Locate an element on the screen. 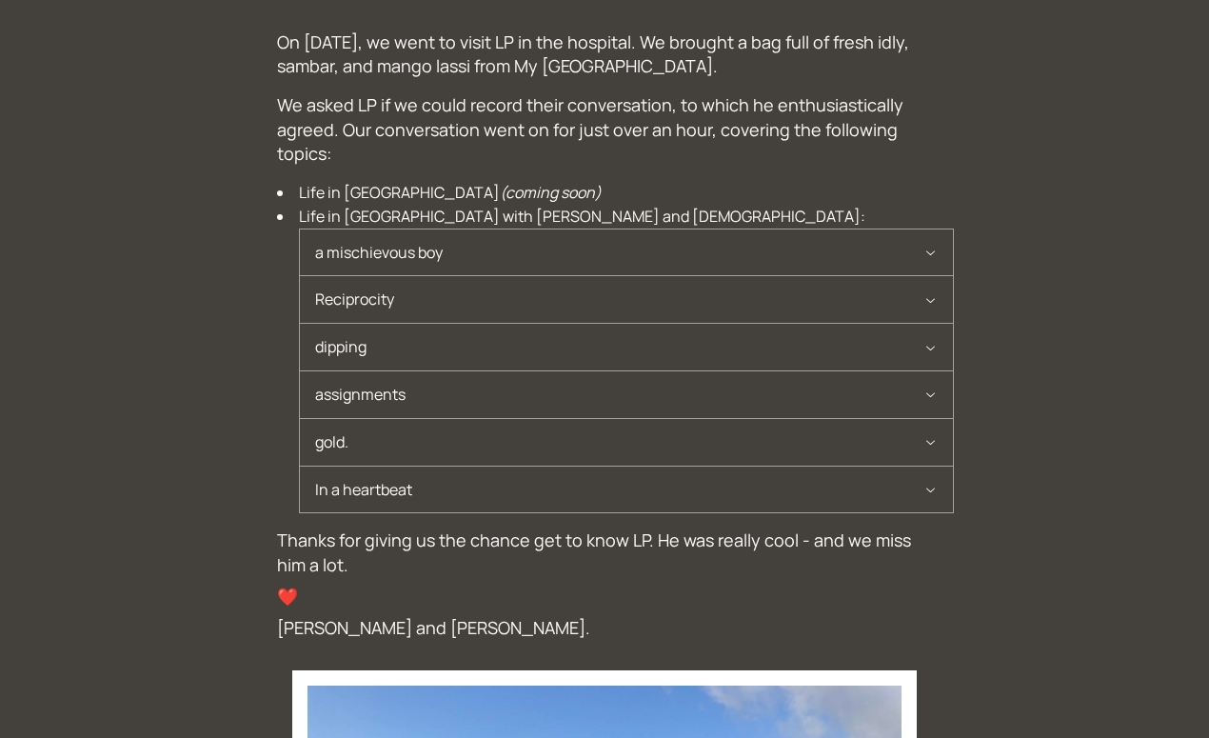 Image resolution: width=1209 pixels, height=738 pixels. span: assignments is located at coordinates (619, 394).